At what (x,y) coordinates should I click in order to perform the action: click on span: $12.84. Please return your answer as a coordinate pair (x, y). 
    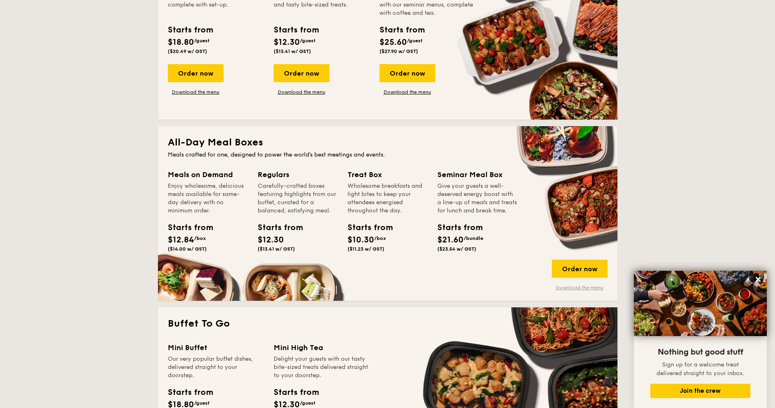
    Looking at the image, I should click on (181, 240).